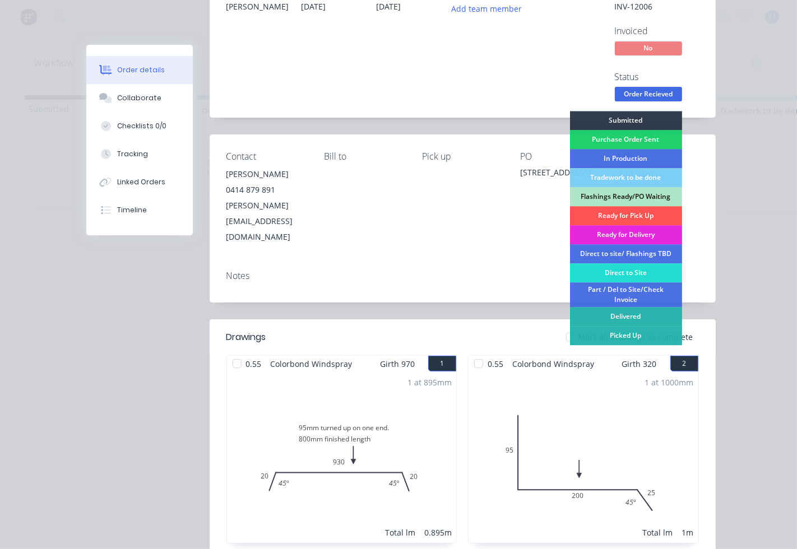  What do you see at coordinates (141, 70) in the screenshot?
I see `div: Order details` at bounding box center [141, 70].